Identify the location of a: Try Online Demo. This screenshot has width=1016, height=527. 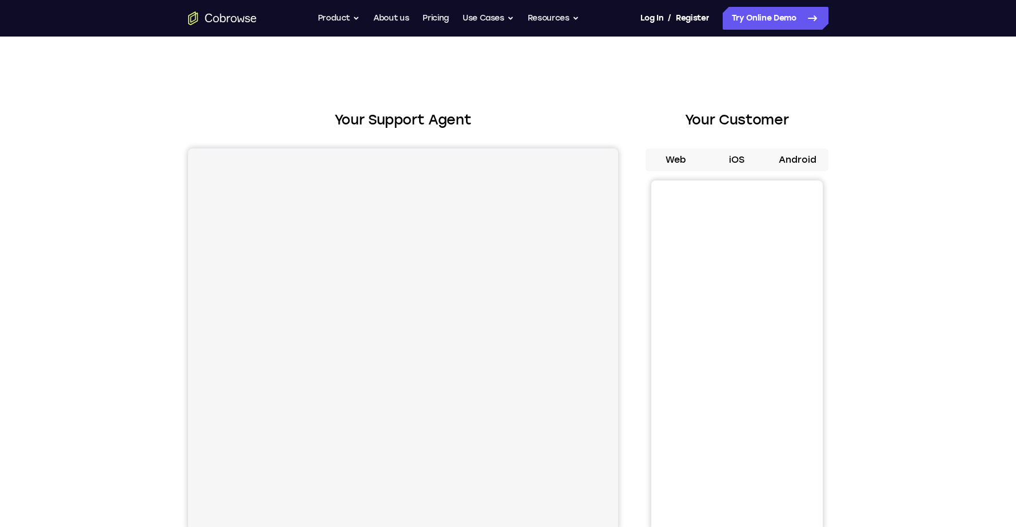
(775, 18).